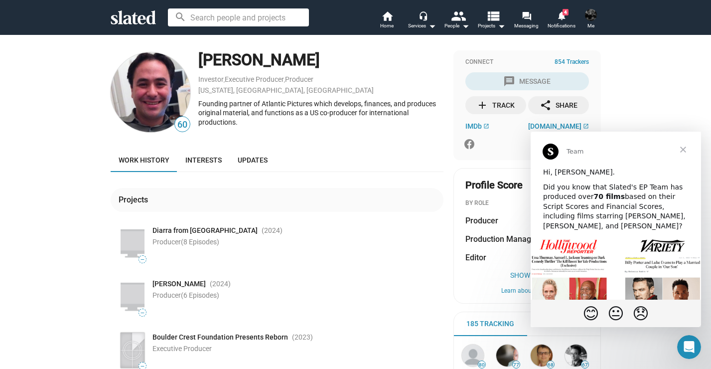 Image resolution: width=711 pixels, height=369 pixels. Describe the element at coordinates (490, 323) in the screenshot. I see `span: 185 Tracking` at that location.